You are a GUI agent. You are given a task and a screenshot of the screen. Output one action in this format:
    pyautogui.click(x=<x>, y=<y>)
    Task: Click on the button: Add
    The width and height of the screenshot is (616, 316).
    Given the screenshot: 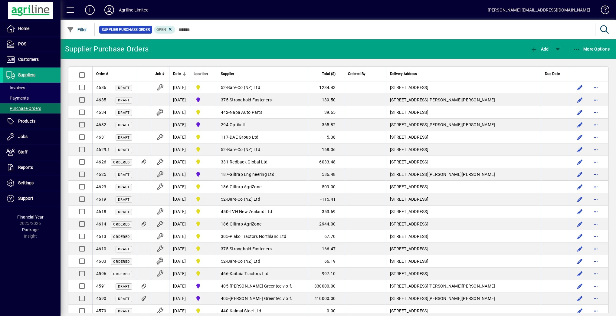 What is the action you would take?
    pyautogui.click(x=539, y=49)
    